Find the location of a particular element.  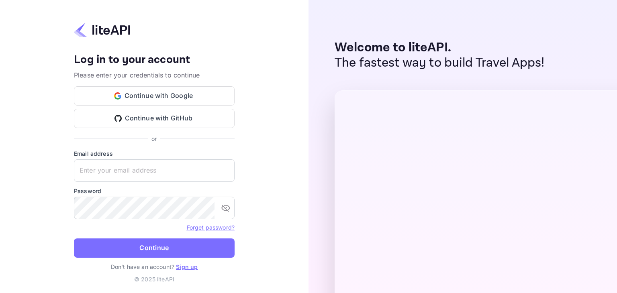

p: © 2025 liteAPI is located at coordinates (154, 279).